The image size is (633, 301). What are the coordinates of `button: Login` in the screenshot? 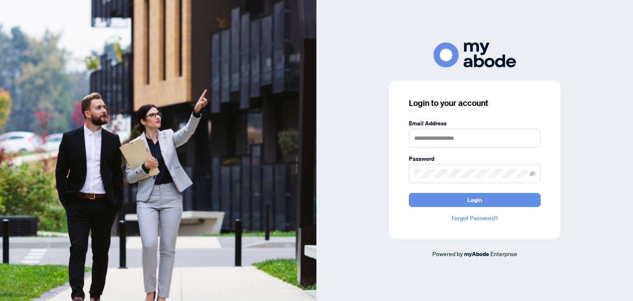 It's located at (475, 200).